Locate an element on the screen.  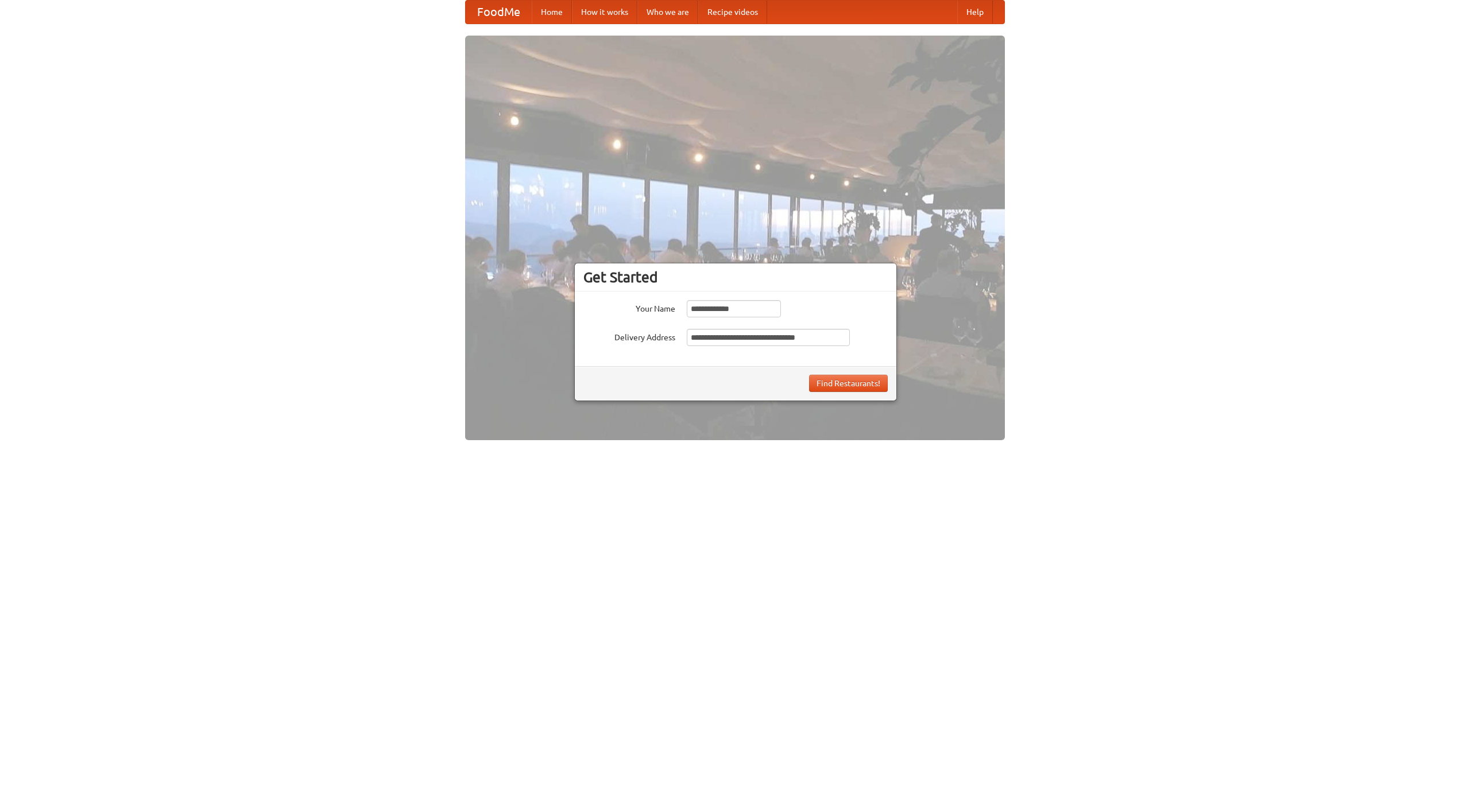
label: Your Name is located at coordinates (629, 307).